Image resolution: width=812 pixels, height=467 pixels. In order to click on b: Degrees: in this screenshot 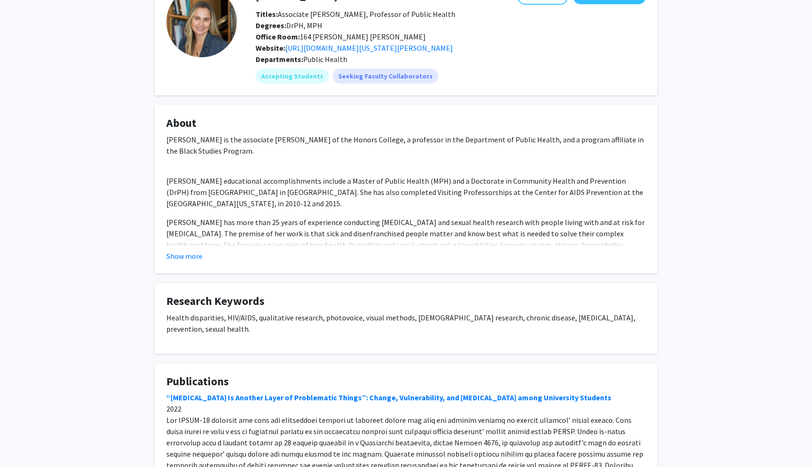, I will do `click(271, 25)`.